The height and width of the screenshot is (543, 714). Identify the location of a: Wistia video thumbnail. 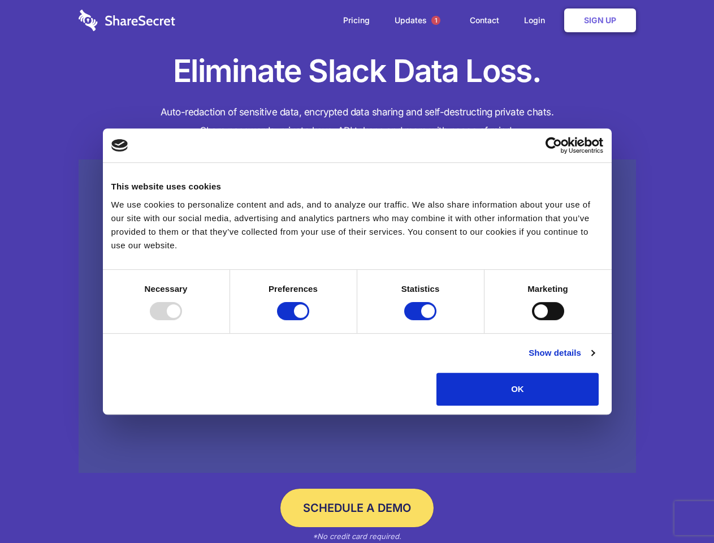
(357, 316).